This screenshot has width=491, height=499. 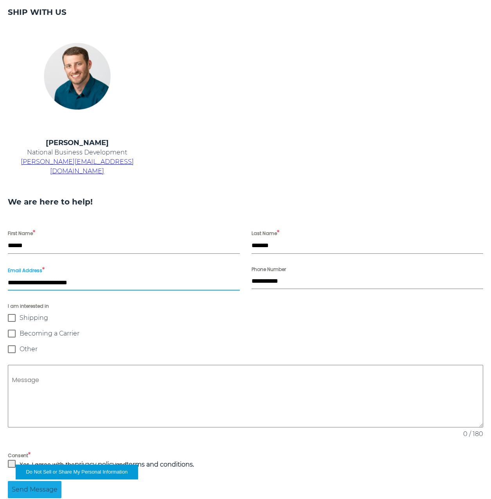 I want to click on button: Do Not Sell or Share My Personal Information, so click(x=77, y=472).